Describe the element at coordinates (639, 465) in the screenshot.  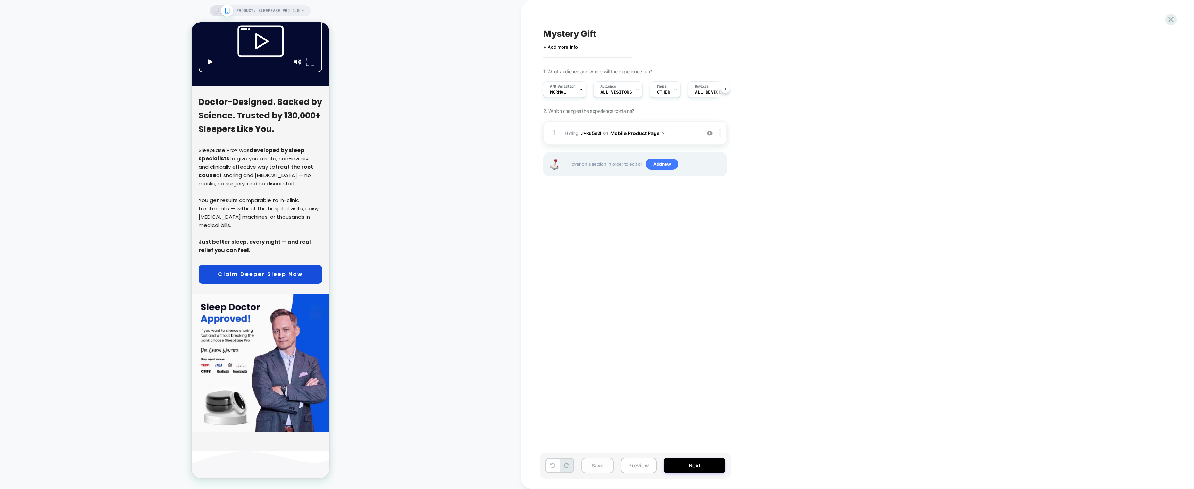
I see `button: Preview` at that location.